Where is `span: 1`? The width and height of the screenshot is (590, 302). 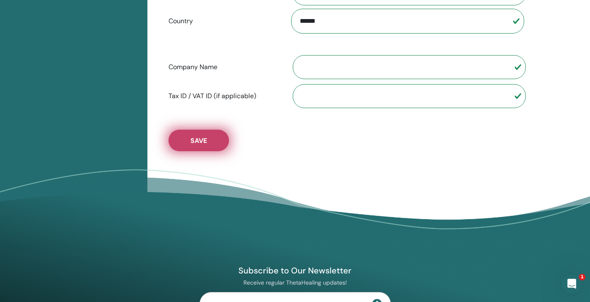
span: 1 is located at coordinates (582, 277).